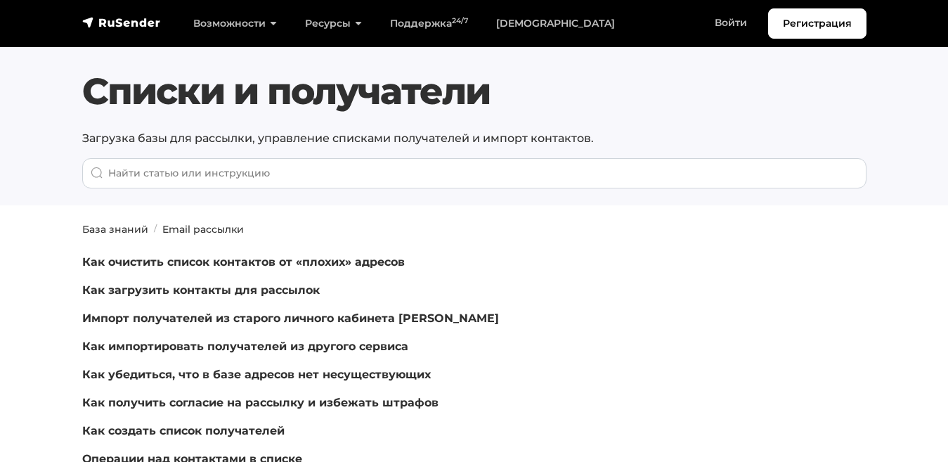 The image size is (948, 462). I want to click on a: База знаний, so click(115, 229).